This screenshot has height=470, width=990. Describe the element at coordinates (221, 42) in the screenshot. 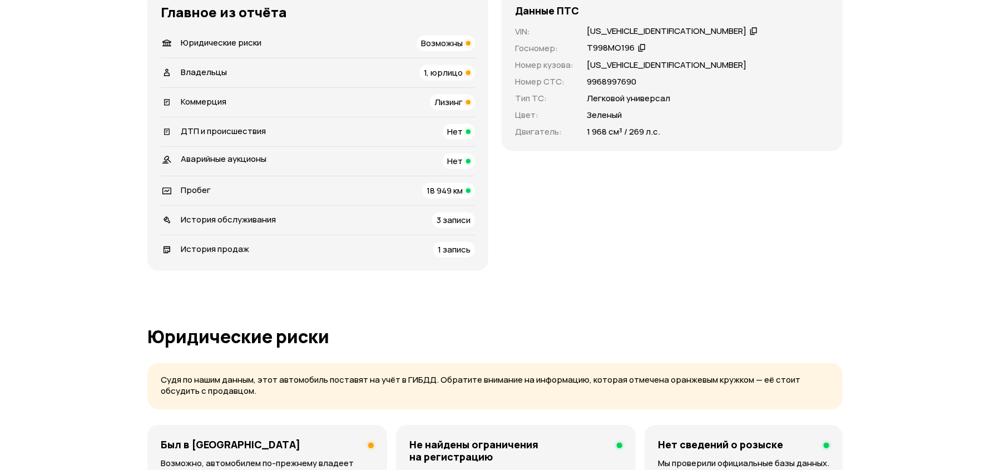

I see `span: Юридические риски` at that location.